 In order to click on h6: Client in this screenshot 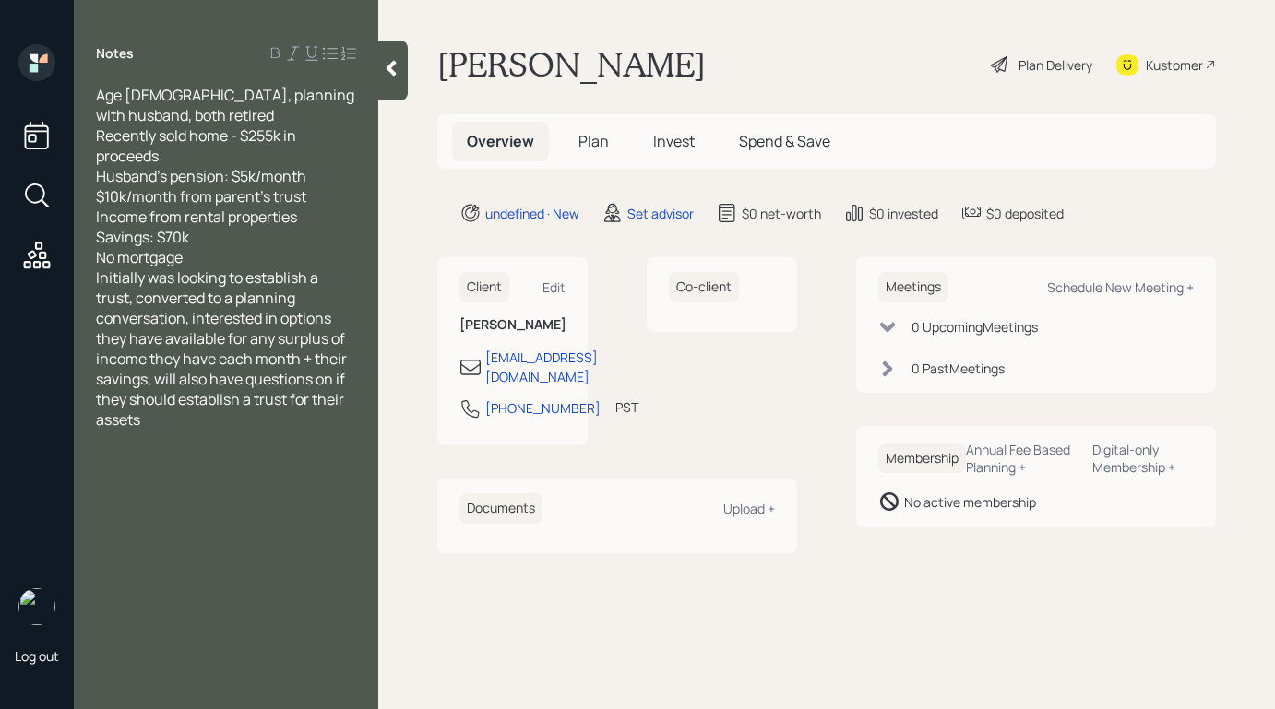, I will do `click(484, 287)`.